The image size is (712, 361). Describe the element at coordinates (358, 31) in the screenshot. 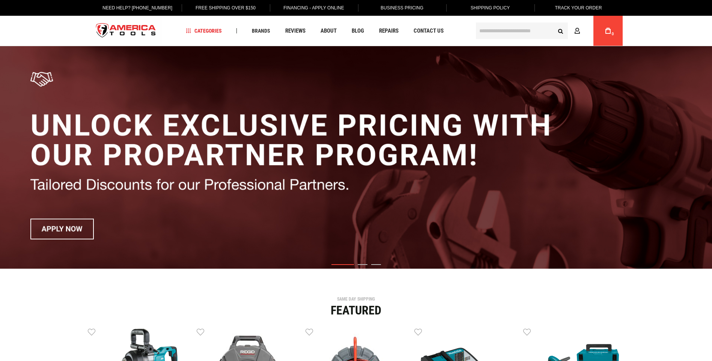

I see `span: Blog` at that location.